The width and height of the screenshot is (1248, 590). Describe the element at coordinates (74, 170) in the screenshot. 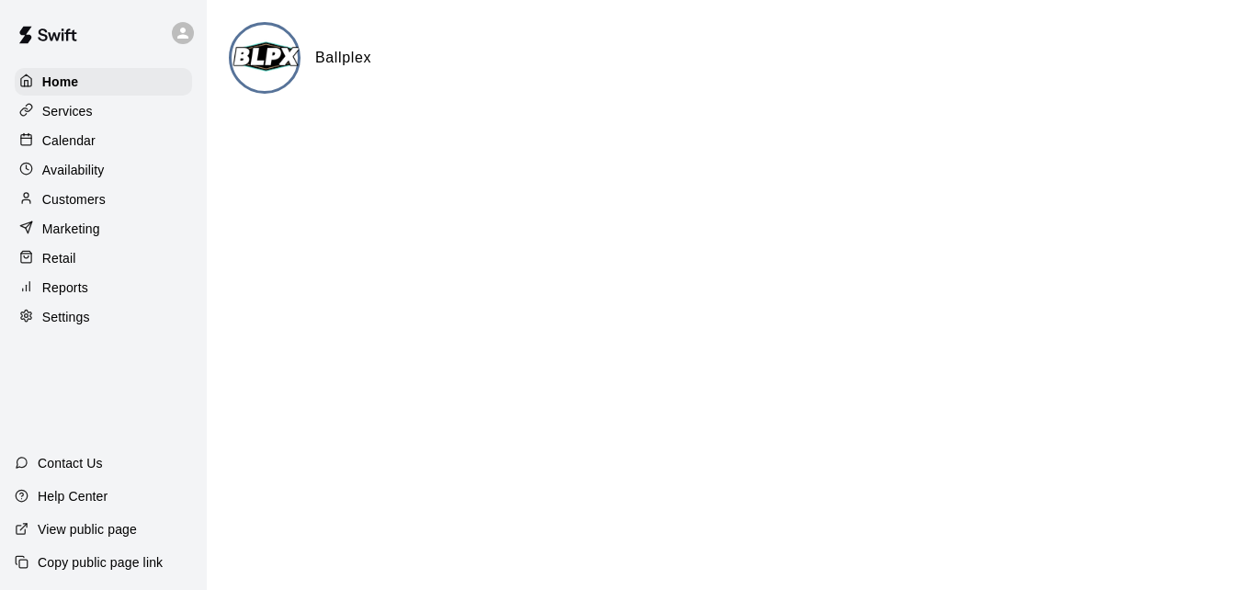

I see `p: Availability` at that location.